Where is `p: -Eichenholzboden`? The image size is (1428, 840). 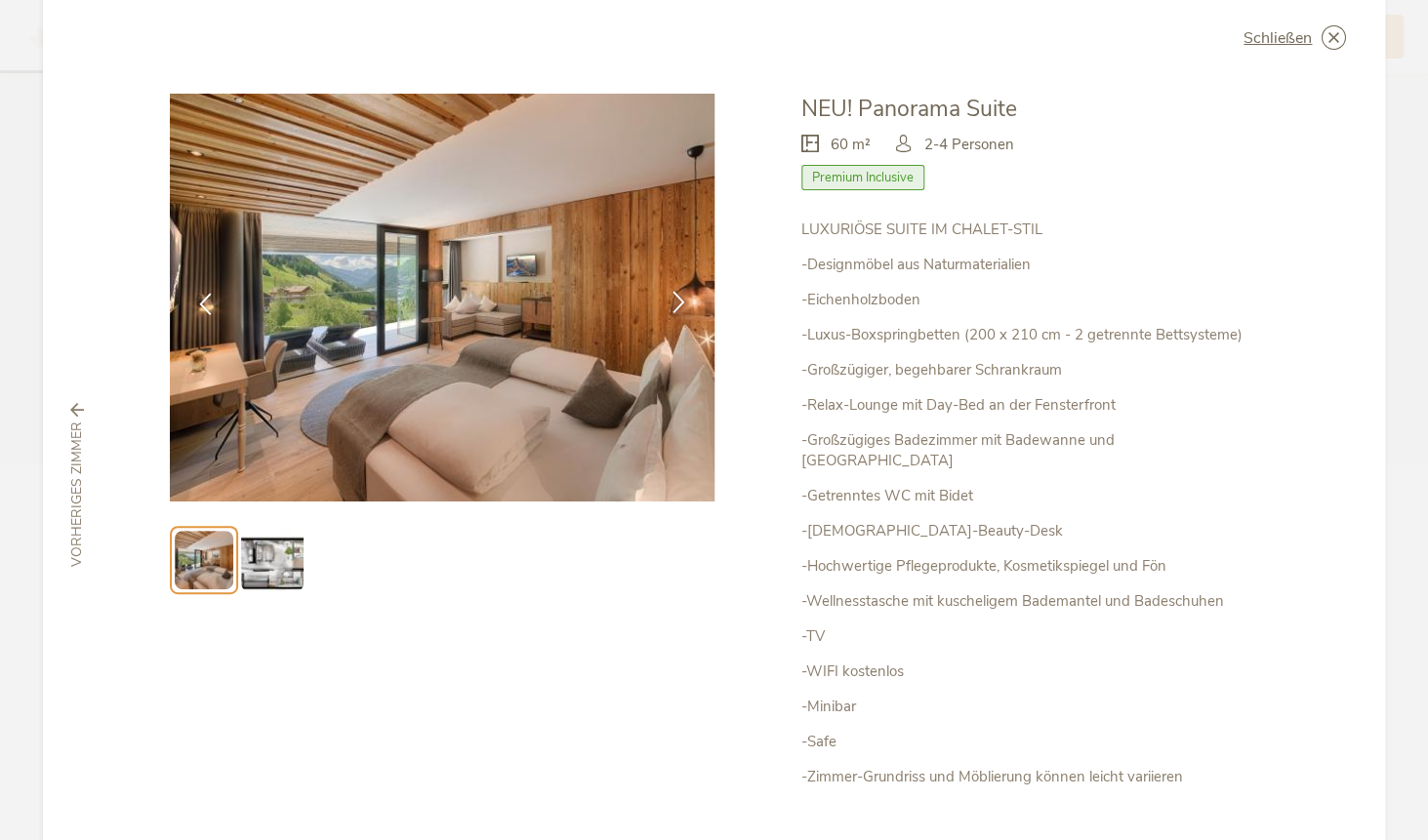 p: -Eichenholzboden is located at coordinates (1030, 300).